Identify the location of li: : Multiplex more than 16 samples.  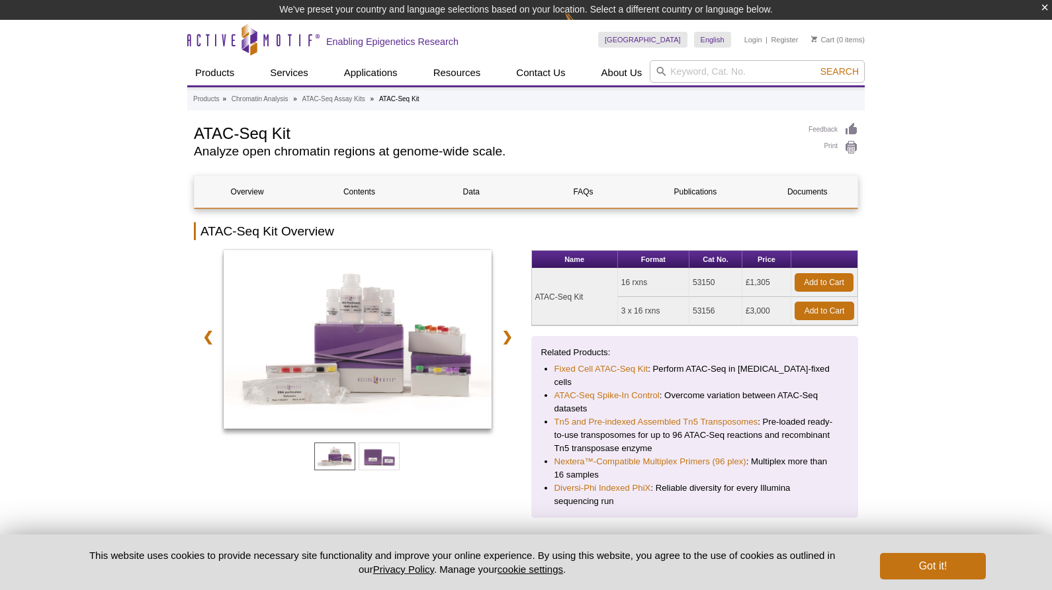
(695, 468).